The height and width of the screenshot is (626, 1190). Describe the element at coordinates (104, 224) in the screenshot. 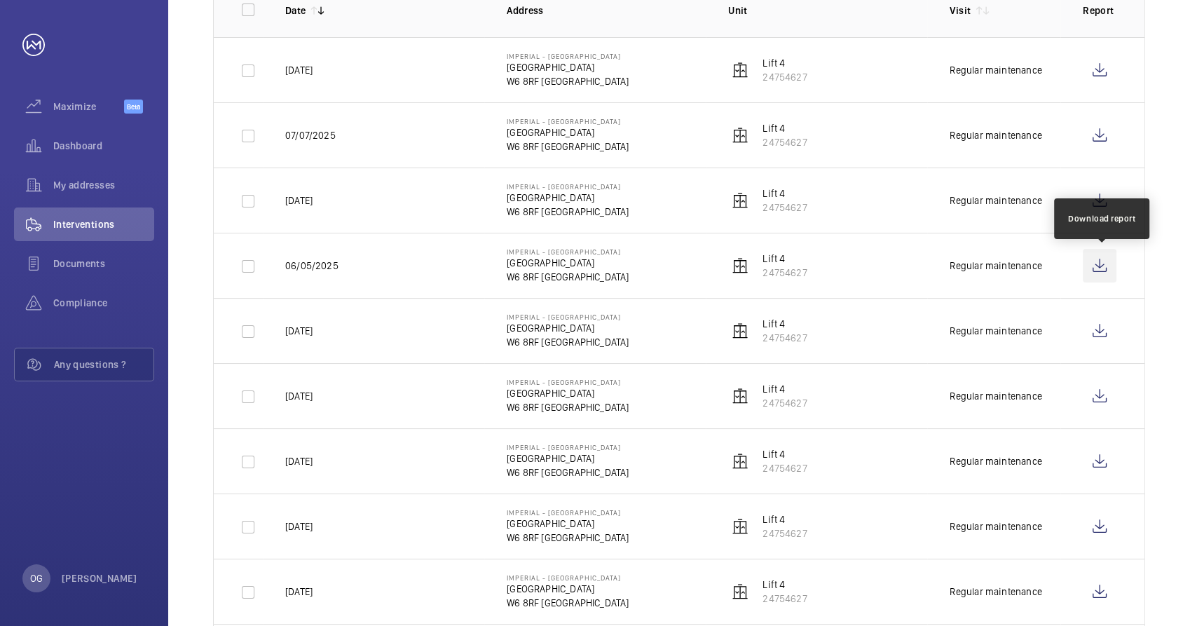

I see `span: Interventions` at that location.